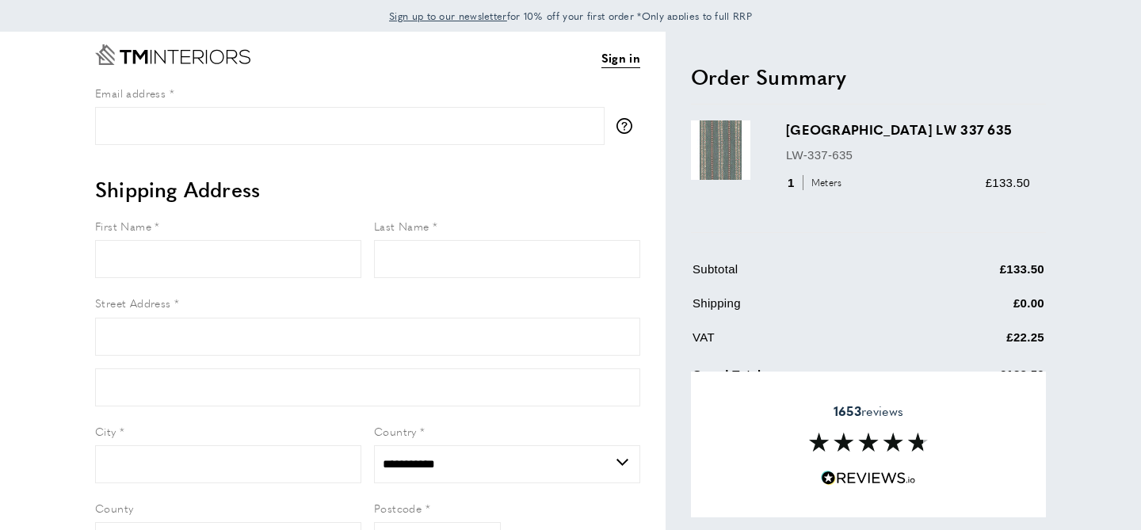 The height and width of the screenshot is (530, 1141). I want to click on h2: Shipping Address, so click(368, 189).